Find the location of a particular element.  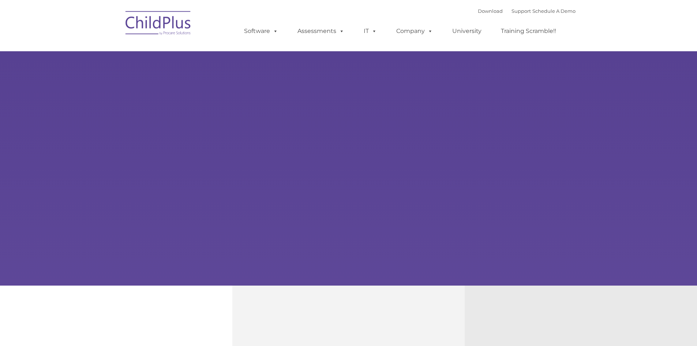

a: Software is located at coordinates (261, 31).